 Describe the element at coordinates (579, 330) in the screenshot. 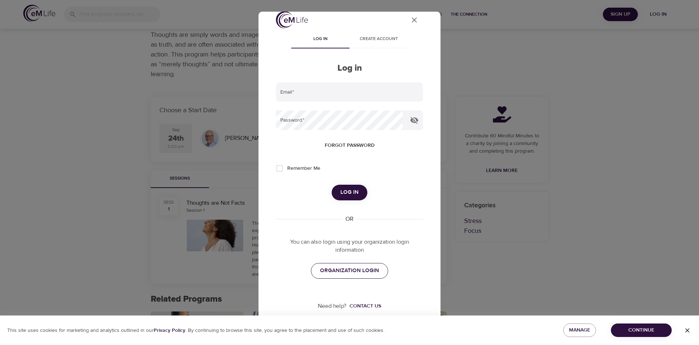

I see `span: Manage` at that location.